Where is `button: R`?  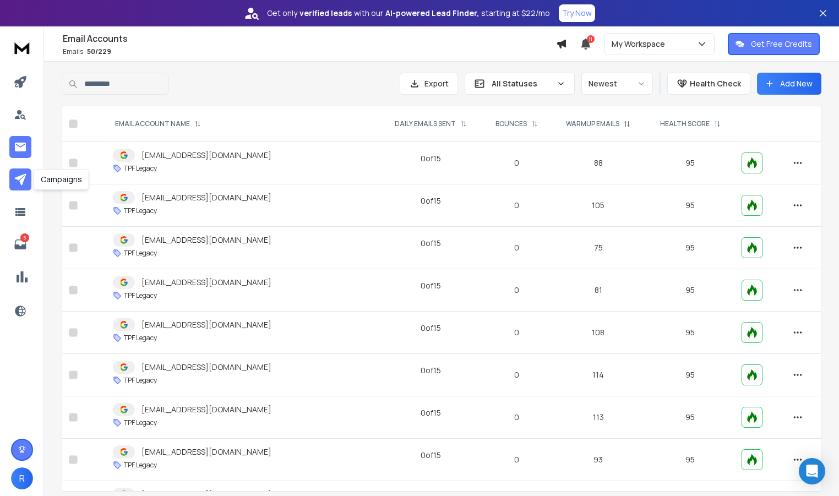 button: R is located at coordinates (22, 478).